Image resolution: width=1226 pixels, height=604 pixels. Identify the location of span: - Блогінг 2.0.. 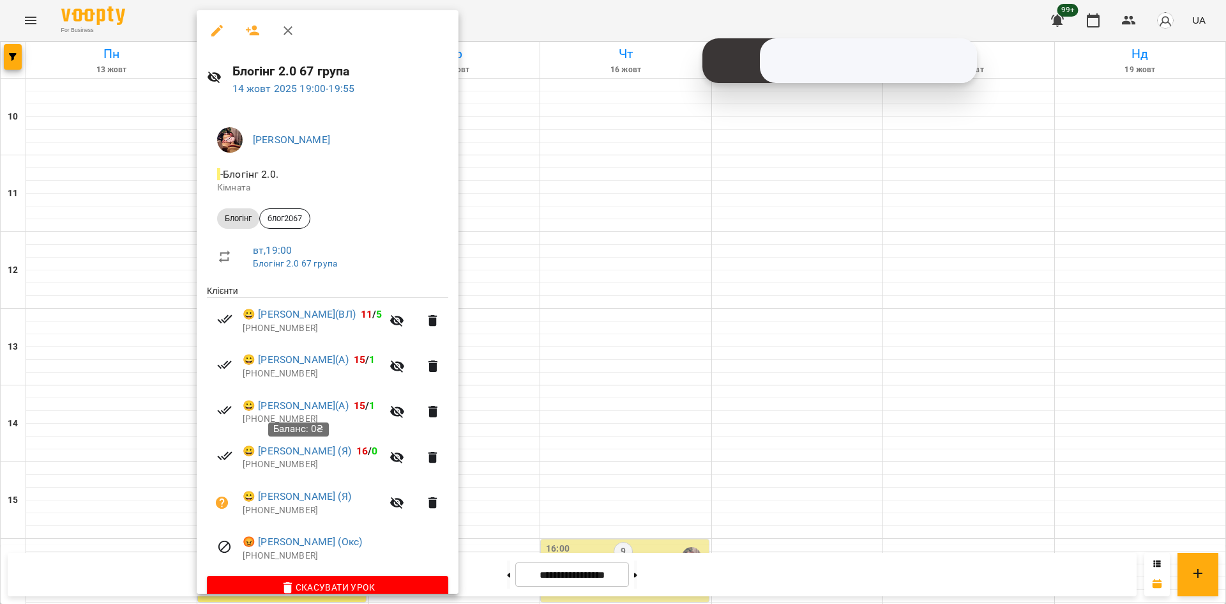
(249, 174).